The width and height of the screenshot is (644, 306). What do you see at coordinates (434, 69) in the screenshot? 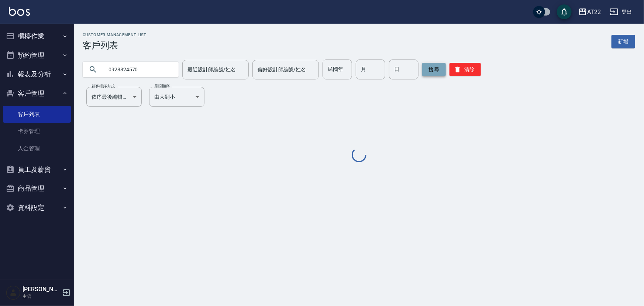
I see `button: 搜尋` at bounding box center [434, 69].